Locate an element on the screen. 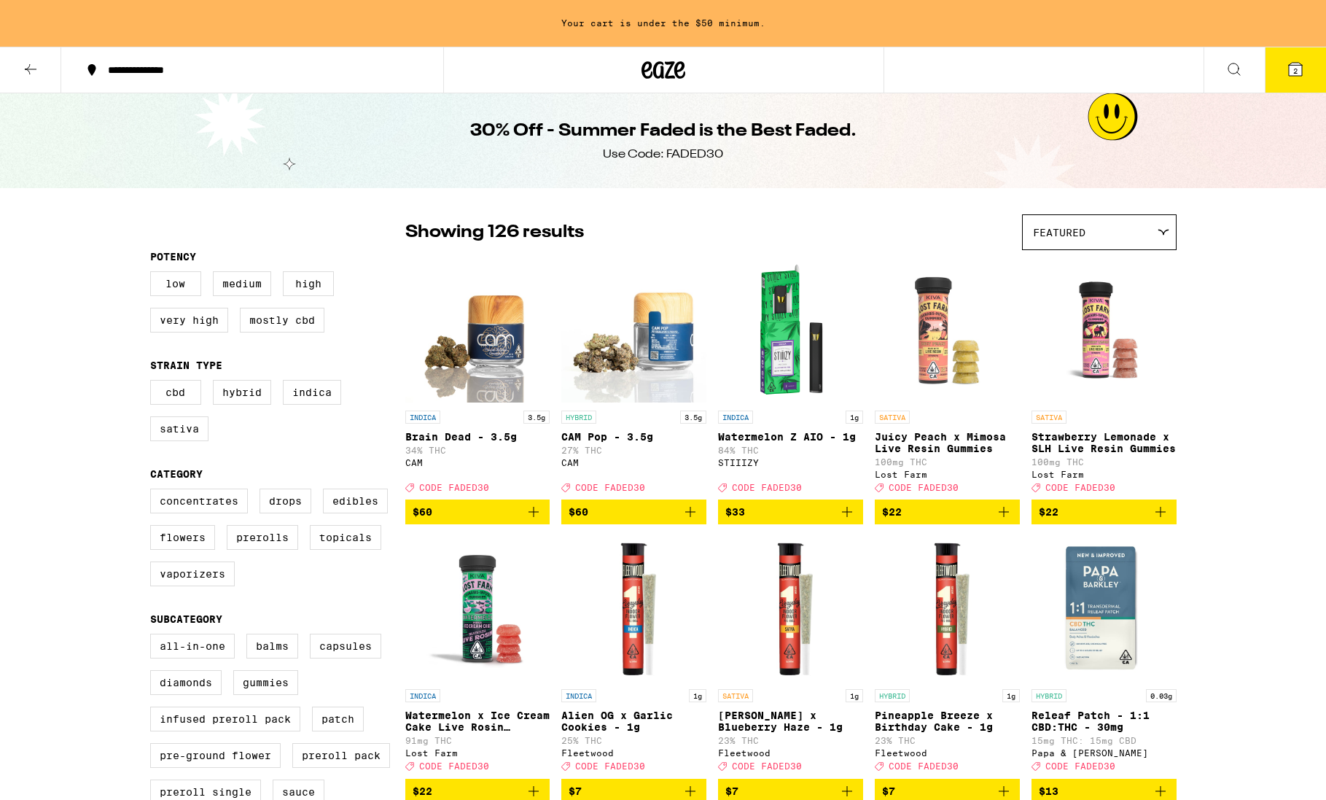 Image resolution: width=1326 pixels, height=800 pixels. span: $33 is located at coordinates (735, 512).